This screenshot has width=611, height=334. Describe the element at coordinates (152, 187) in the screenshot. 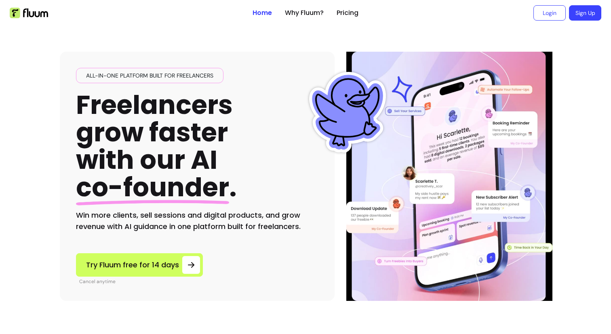

I see `span: co-founder` at that location.